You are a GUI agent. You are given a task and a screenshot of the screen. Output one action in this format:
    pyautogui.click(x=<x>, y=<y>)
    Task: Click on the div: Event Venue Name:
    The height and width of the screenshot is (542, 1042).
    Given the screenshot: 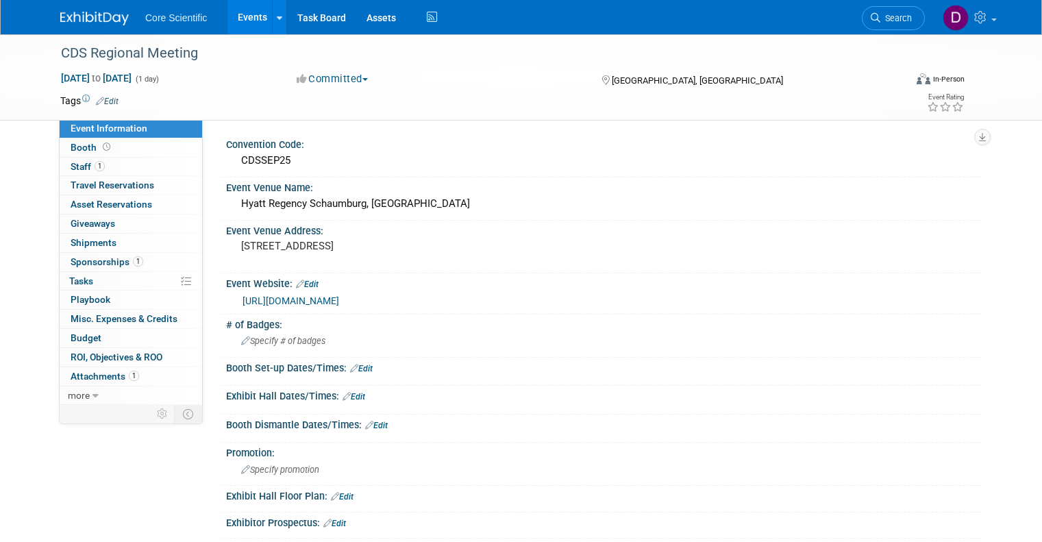 What is the action you would take?
    pyautogui.click(x=604, y=186)
    